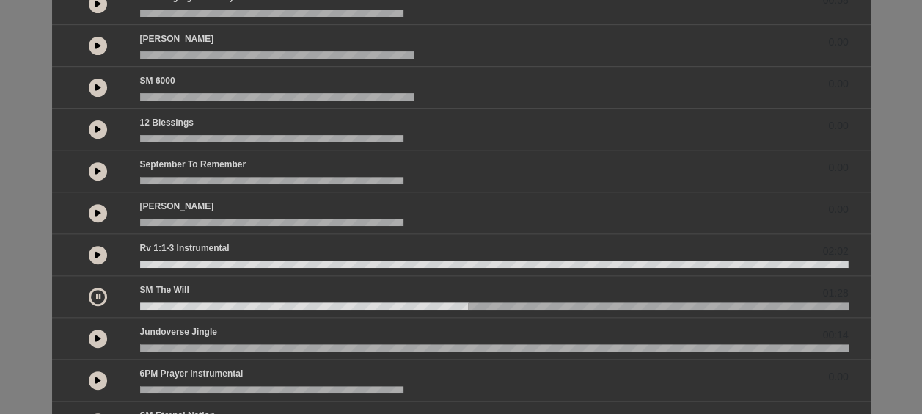 The image size is (922, 414). Describe the element at coordinates (835, 293) in the screenshot. I see `span: 01:28` at that location.